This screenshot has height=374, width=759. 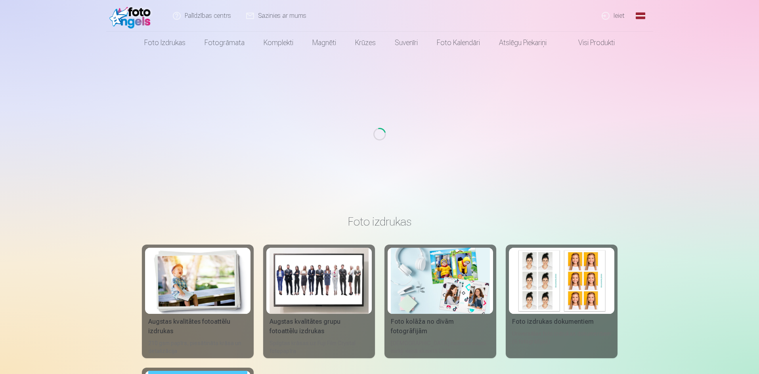 I want to click on div: Universālas foto izdrukas dokumentiem (6 fotogrāfijas), so click(x=561, y=343).